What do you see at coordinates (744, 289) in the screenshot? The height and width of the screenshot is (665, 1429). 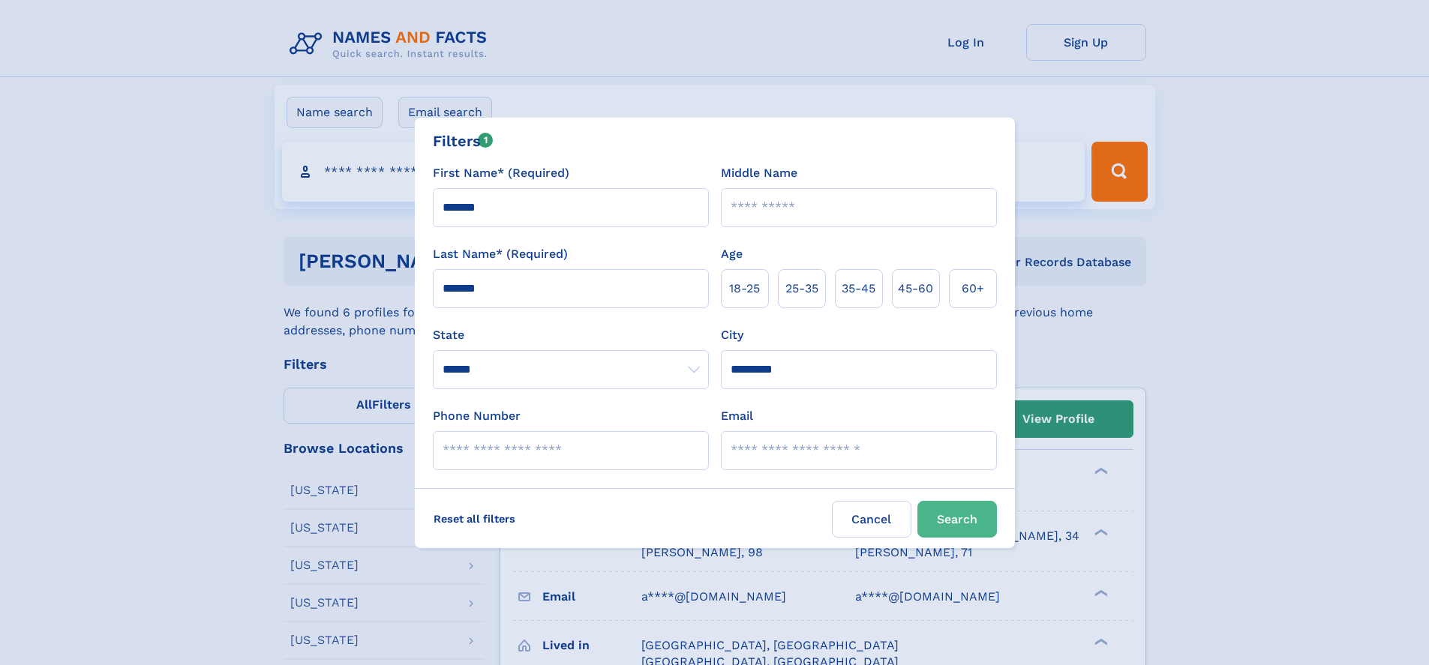 I see `span: 18‑25` at bounding box center [744, 289].